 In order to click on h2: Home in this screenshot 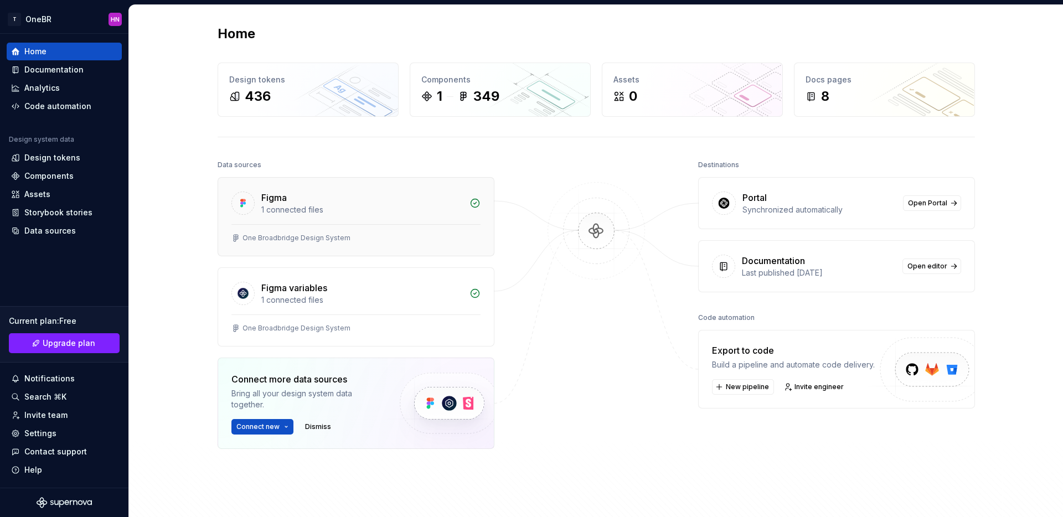, I will do `click(236, 34)`.